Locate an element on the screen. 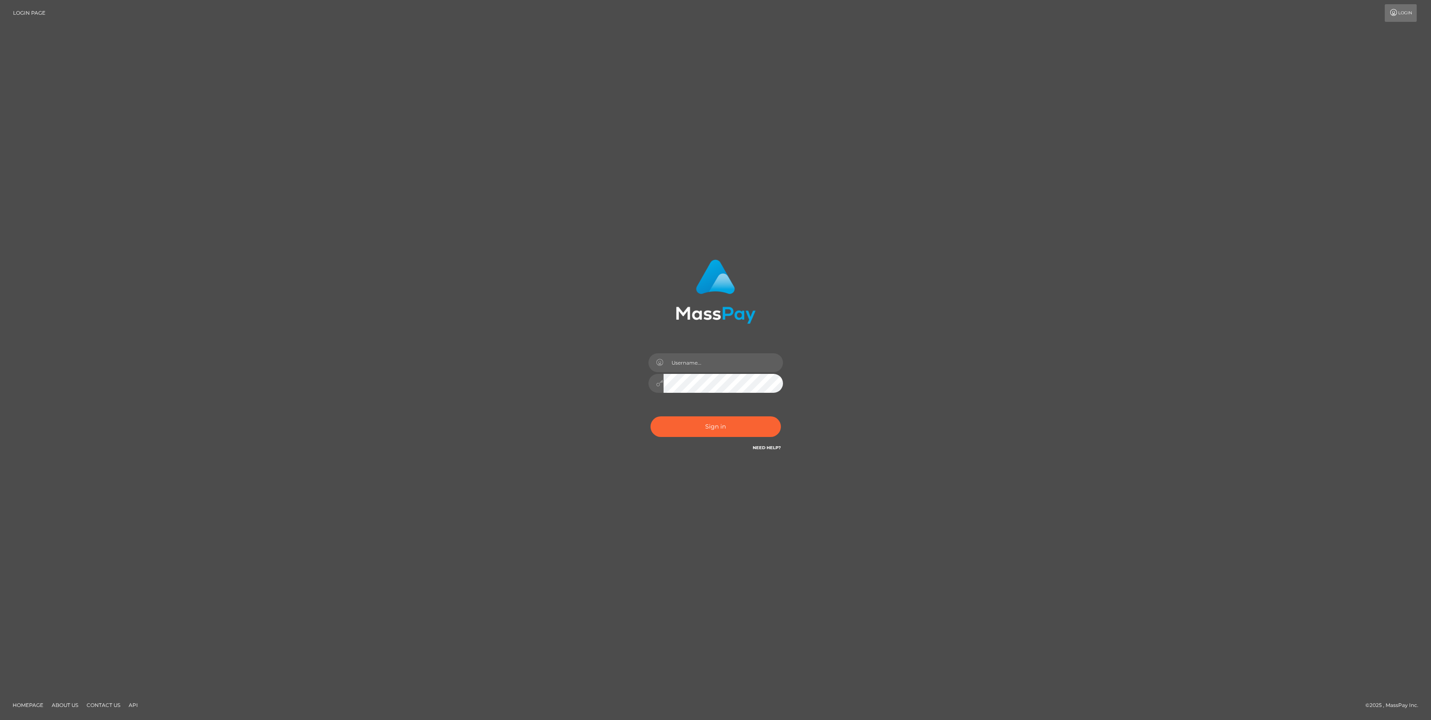  a: Login Page is located at coordinates (29, 13).